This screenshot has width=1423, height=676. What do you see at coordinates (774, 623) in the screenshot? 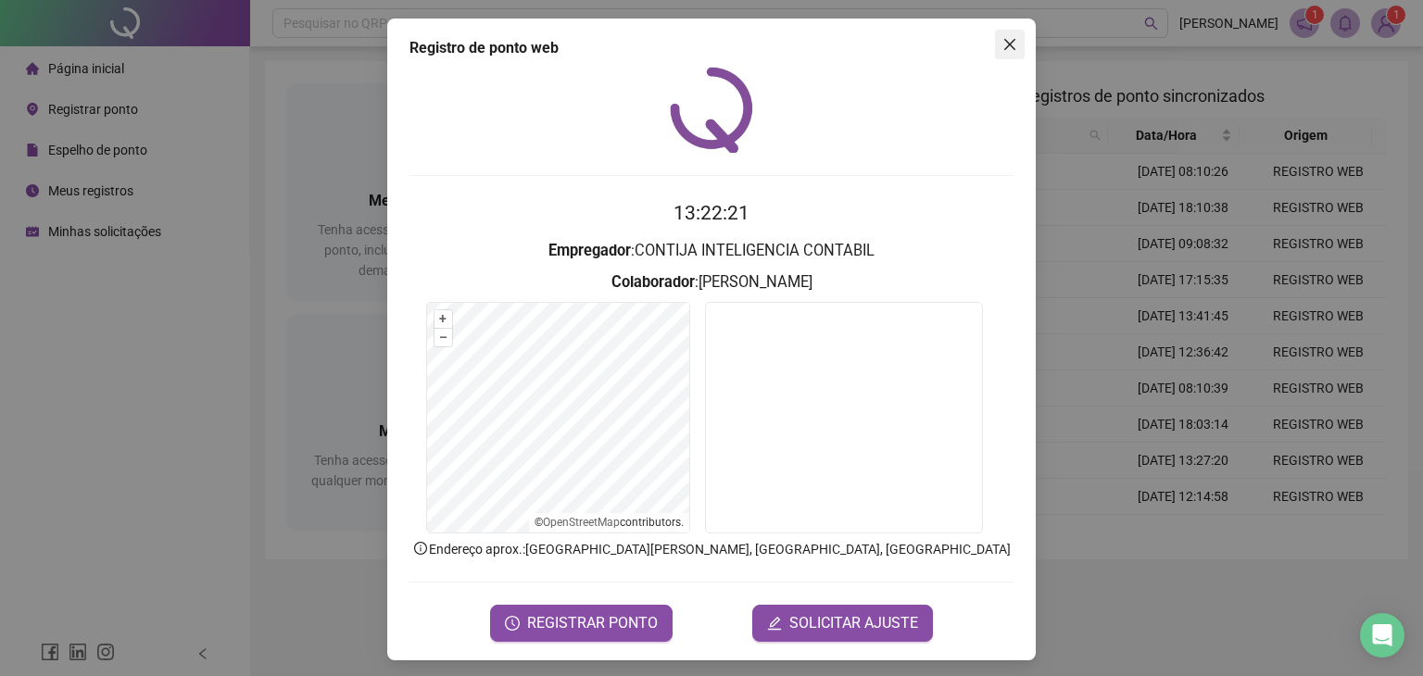
I see `span: edit` at bounding box center [774, 623].